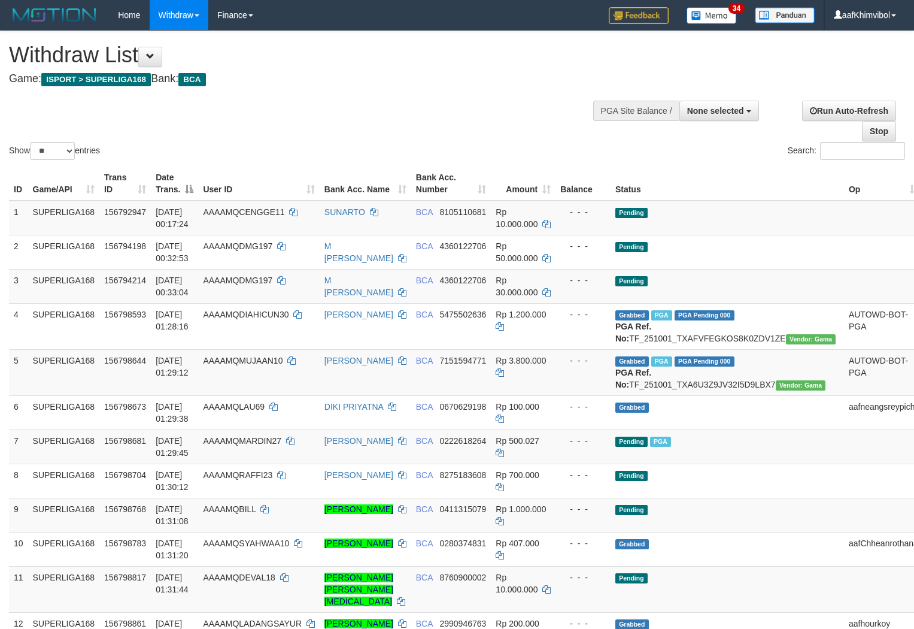  Describe the element at coordinates (463, 280) in the screenshot. I see `span: Copy 4360122706 to clipboard` at that location.